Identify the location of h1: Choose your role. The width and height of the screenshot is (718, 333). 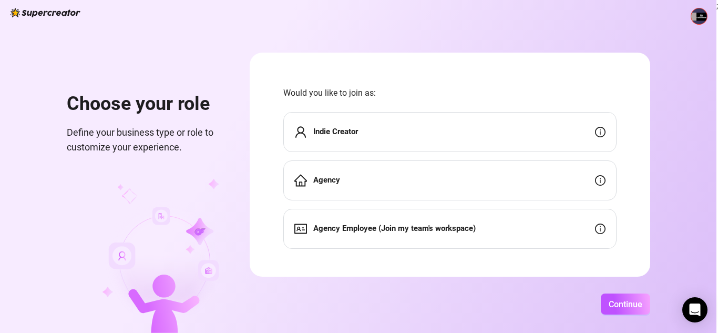
(146, 104).